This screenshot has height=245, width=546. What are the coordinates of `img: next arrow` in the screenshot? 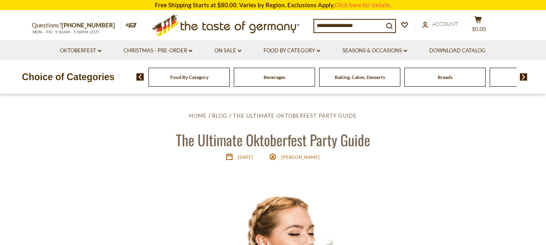 It's located at (524, 77).